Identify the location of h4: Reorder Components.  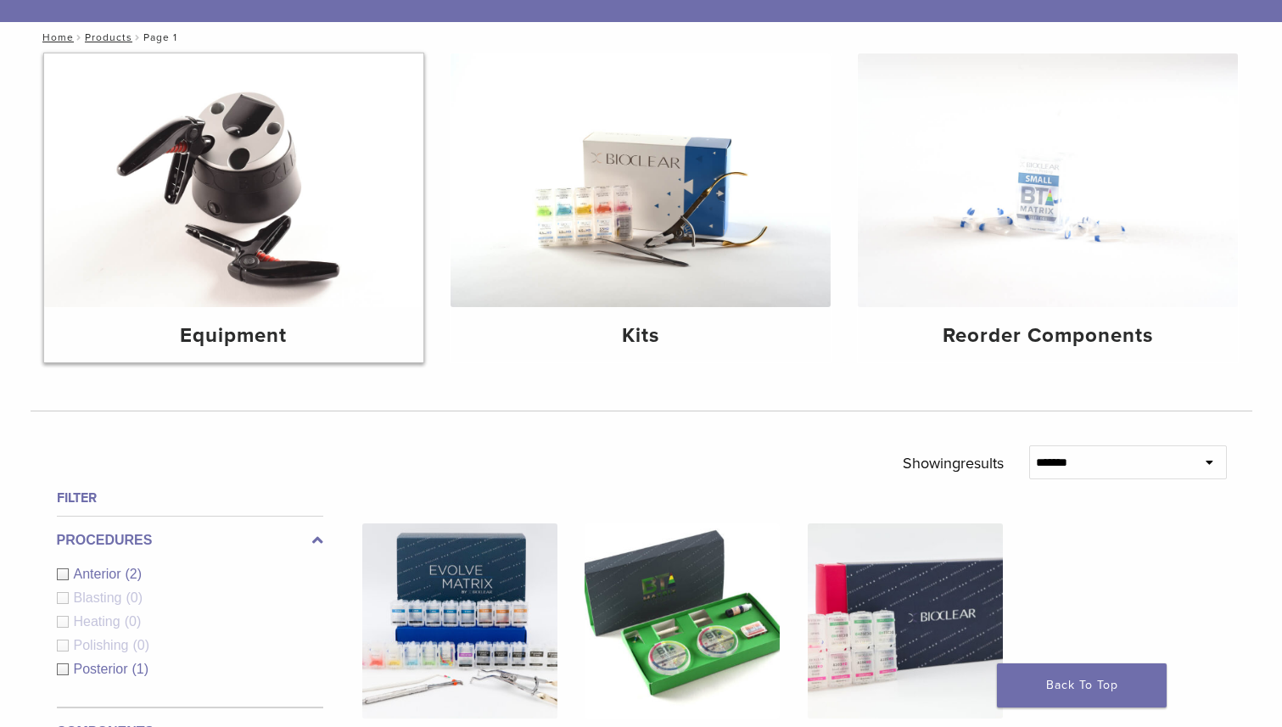
(1048, 336).